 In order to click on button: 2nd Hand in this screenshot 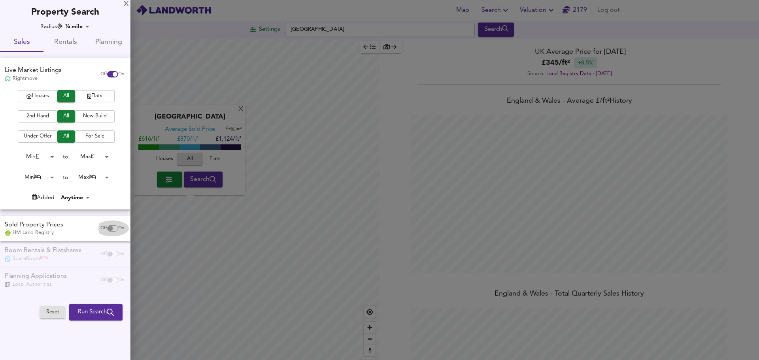, I will do `click(38, 116)`.